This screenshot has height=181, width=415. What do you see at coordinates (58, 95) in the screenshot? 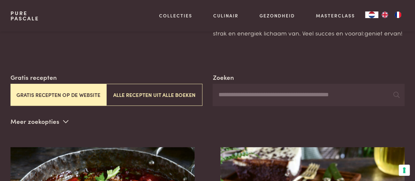
I see `button: Gratis recepten op de website` at bounding box center [58, 95].